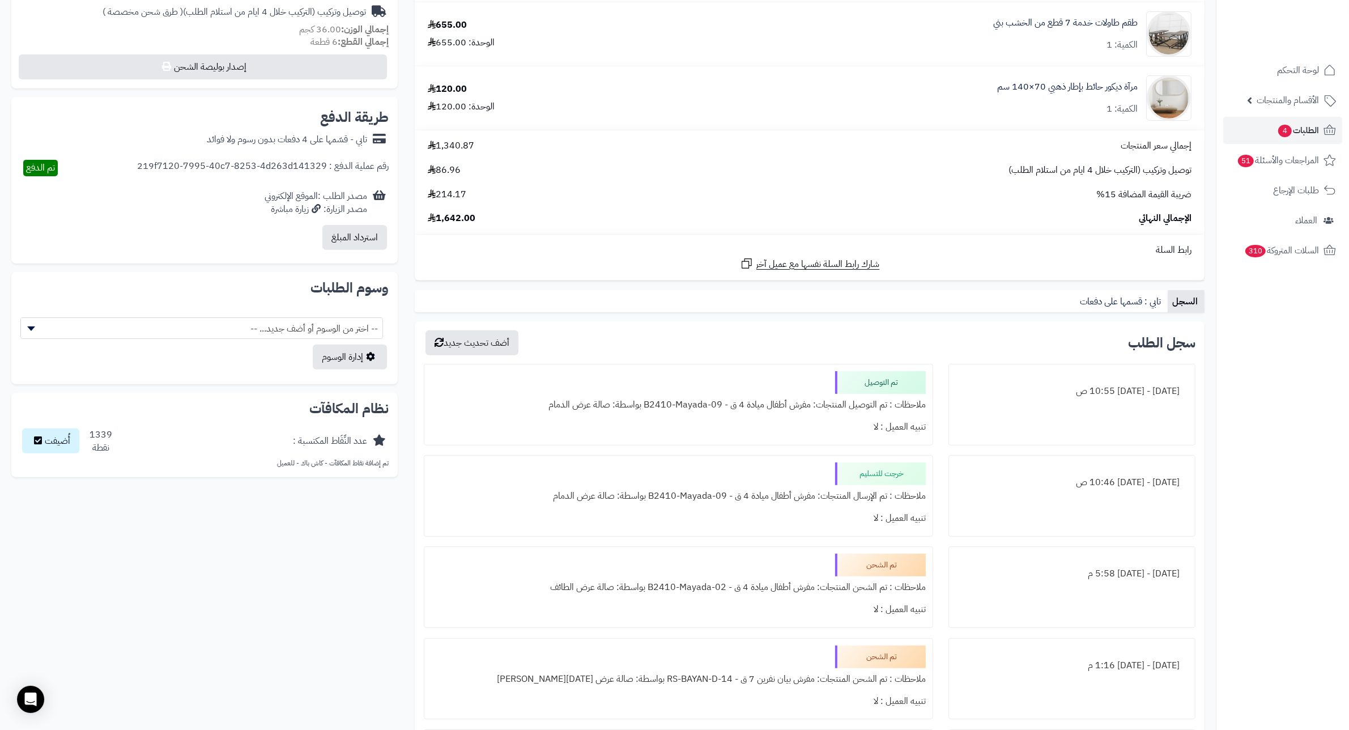 This screenshot has height=730, width=1349. Describe the element at coordinates (1065, 23) in the screenshot. I see `a: طقم طاولات خدمة 7 قطع من الخشب بني` at that location.